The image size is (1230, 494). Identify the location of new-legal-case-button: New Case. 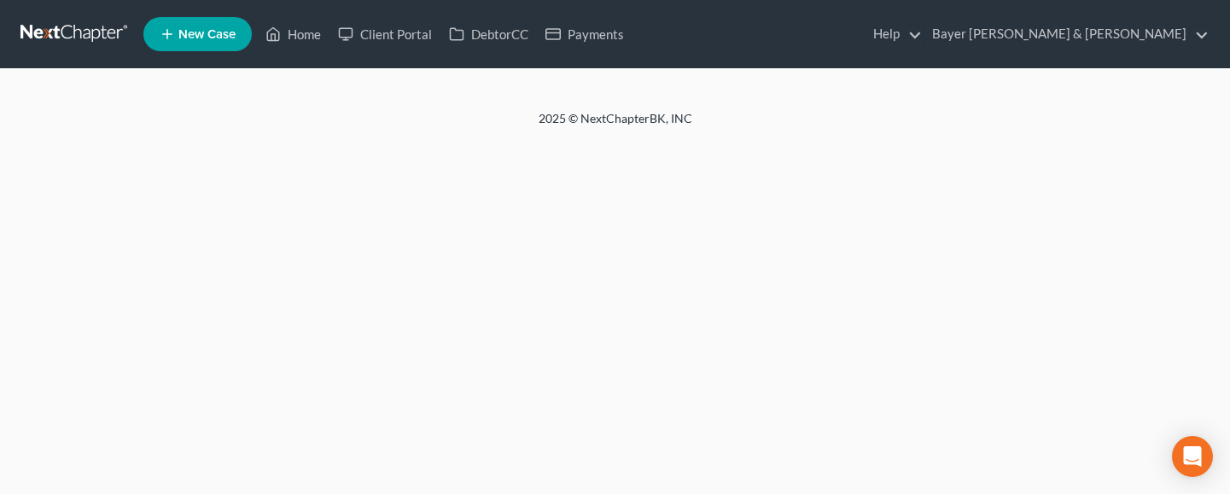
(197, 34).